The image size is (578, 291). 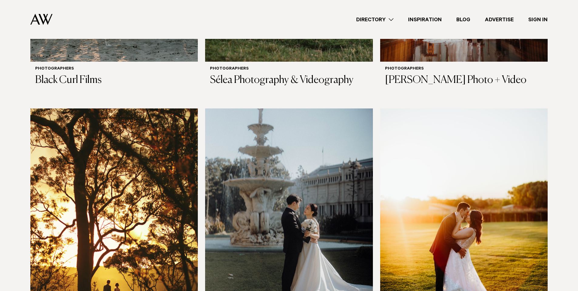 What do you see at coordinates (538, 19) in the screenshot?
I see `a: Sign In` at bounding box center [538, 19].